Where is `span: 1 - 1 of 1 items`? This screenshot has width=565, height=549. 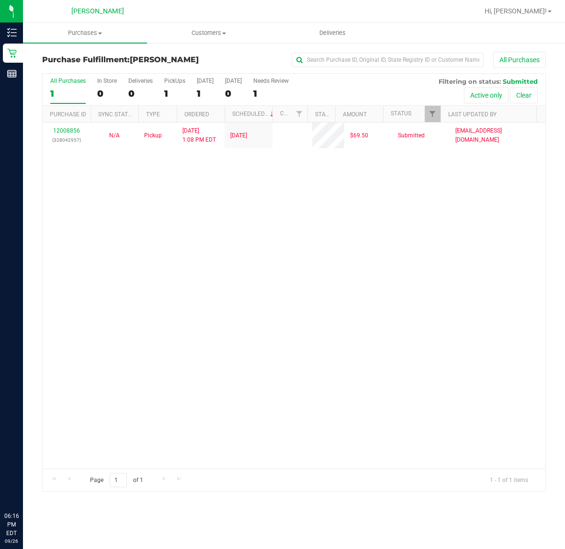
span: 1 - 1 of 1 items is located at coordinates (509, 480).